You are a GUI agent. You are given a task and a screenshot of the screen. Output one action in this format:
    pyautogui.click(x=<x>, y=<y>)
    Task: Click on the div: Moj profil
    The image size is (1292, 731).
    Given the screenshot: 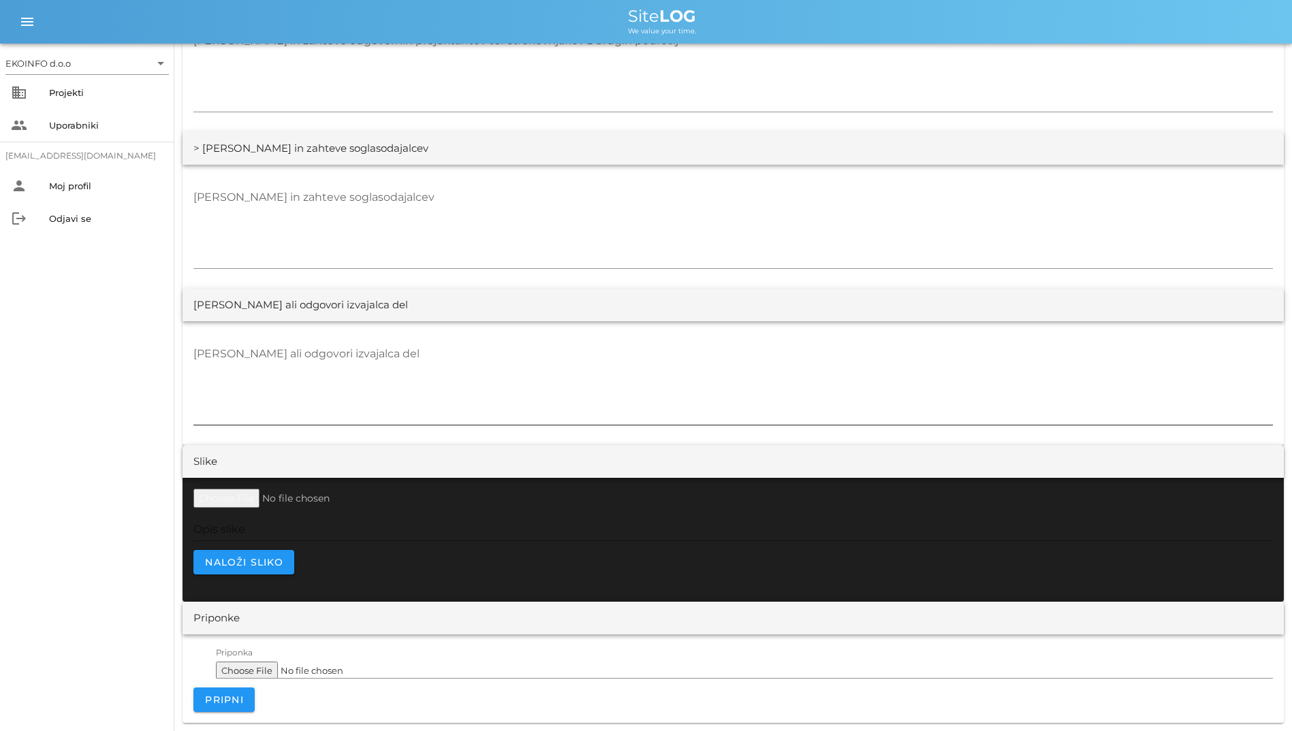 What is the action you would take?
    pyautogui.click(x=106, y=186)
    